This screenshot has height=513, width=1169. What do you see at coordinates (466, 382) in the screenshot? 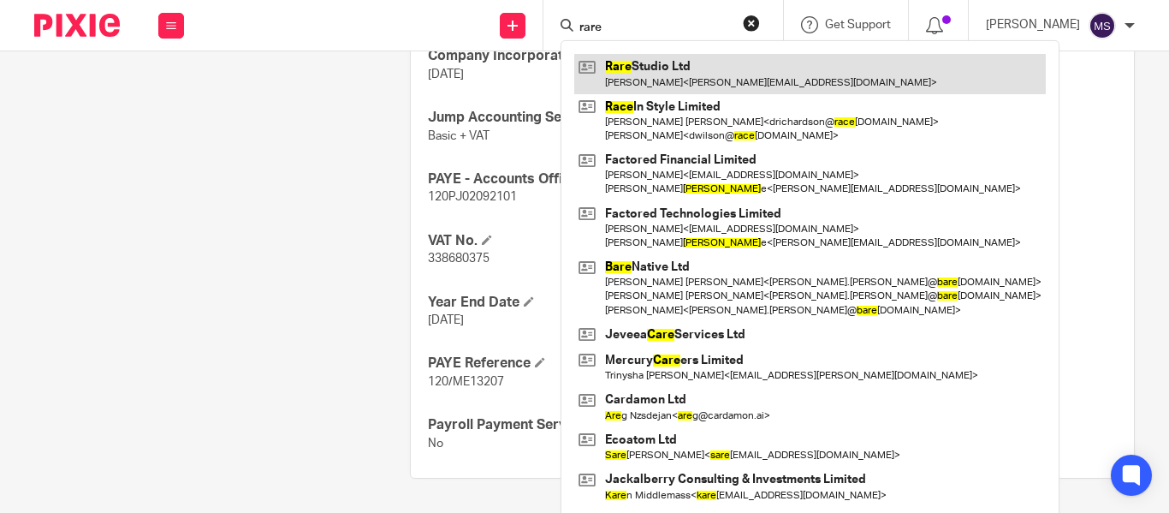
I see `span: 120/ME13207` at bounding box center [466, 382].